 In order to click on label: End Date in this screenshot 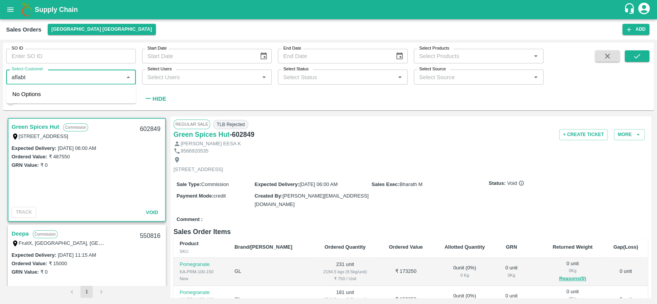, I will do `click(292, 49)`.